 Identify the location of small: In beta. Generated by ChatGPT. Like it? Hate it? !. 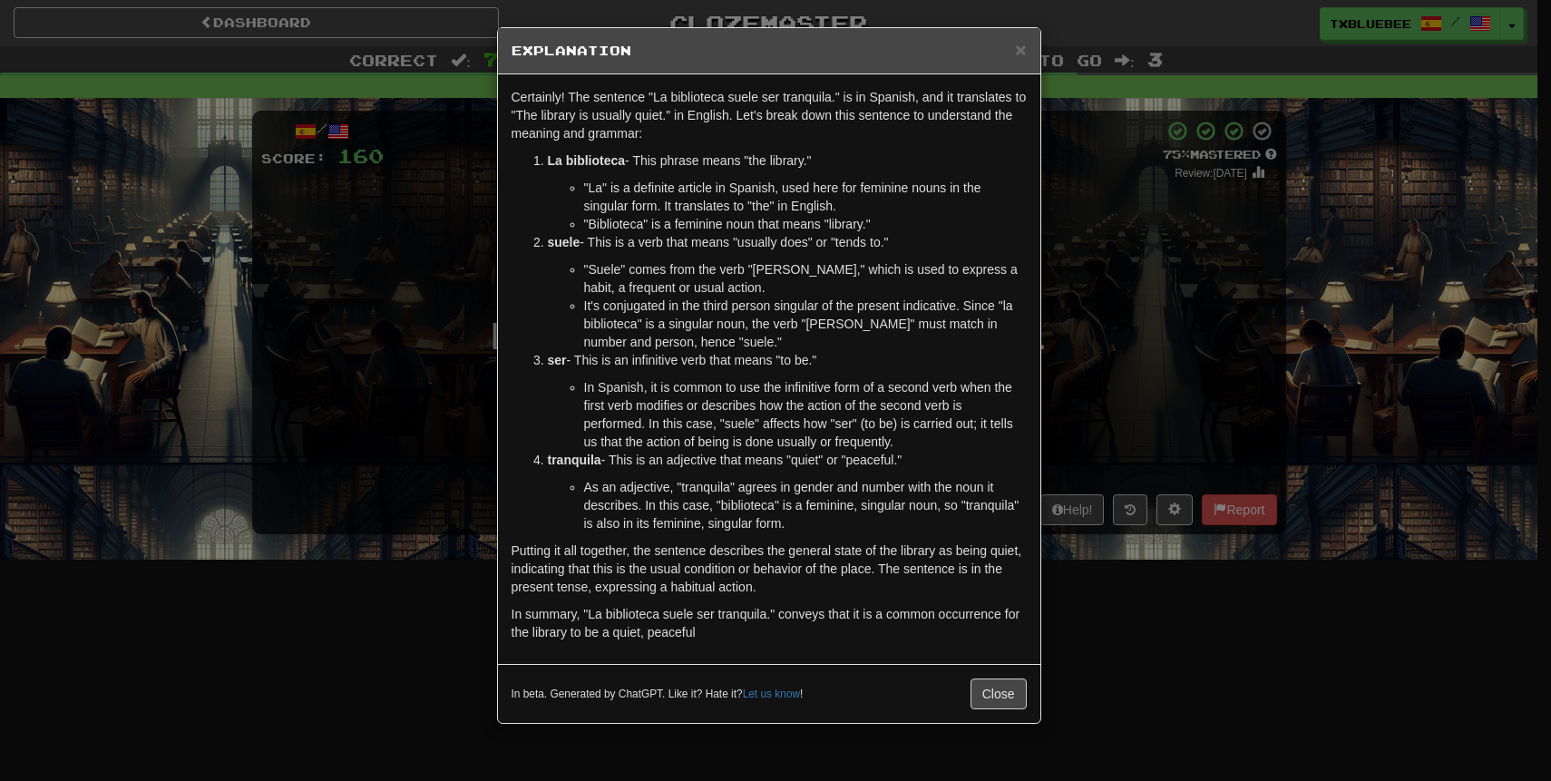
(658, 694).